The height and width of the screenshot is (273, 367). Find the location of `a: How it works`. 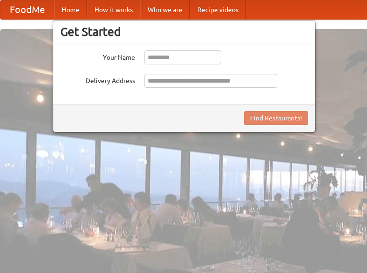

a: How it works is located at coordinates (114, 10).